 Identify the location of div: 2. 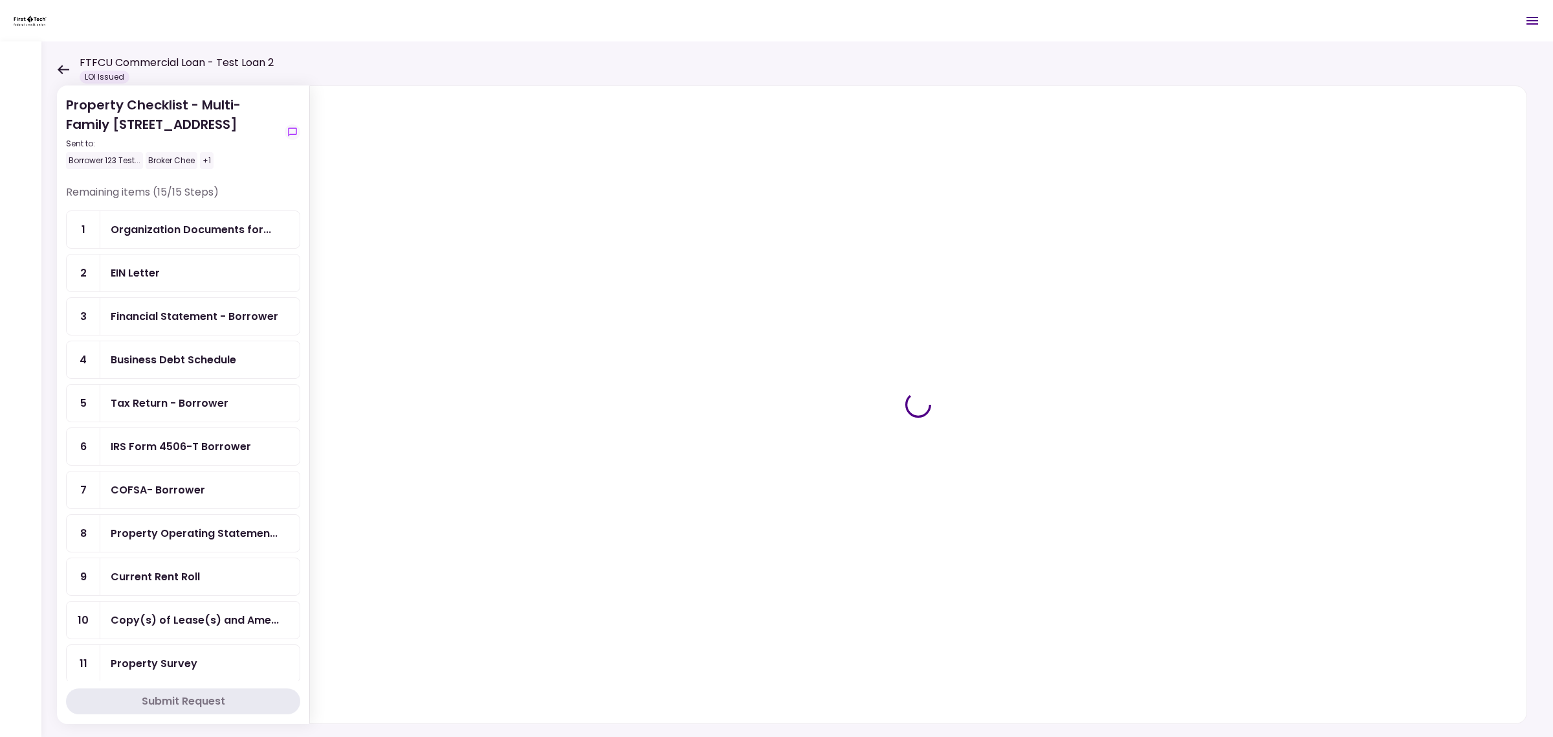
(83, 272).